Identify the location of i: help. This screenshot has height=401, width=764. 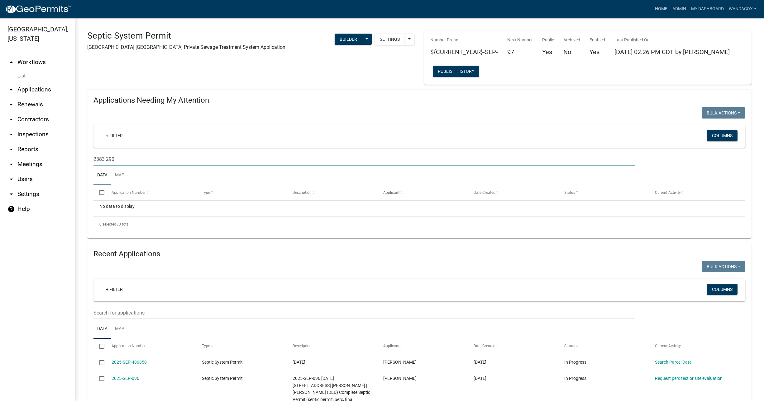
(11, 209).